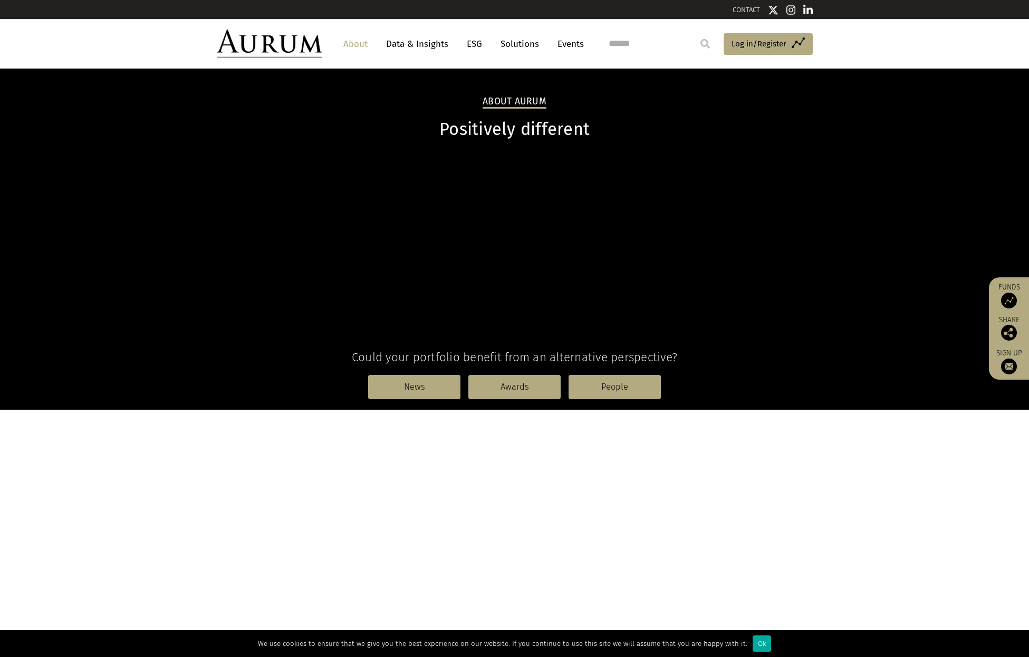 The height and width of the screenshot is (657, 1029). Describe the element at coordinates (417, 44) in the screenshot. I see `a: Data & Insights` at that location.